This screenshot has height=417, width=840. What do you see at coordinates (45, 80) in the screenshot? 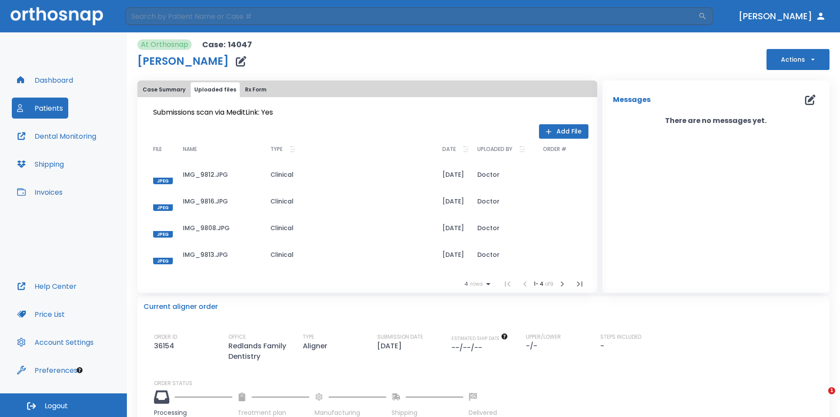
I see `a: Dashboard` at bounding box center [45, 80].